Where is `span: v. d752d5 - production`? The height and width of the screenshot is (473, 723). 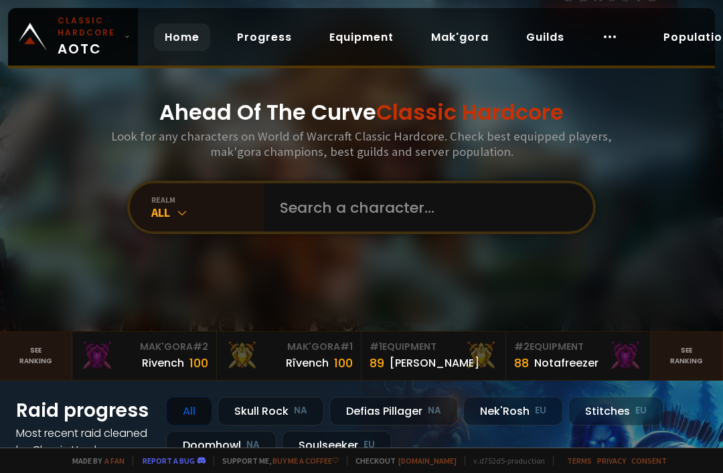
span: v. d752d5 - production is located at coordinates (505, 461).